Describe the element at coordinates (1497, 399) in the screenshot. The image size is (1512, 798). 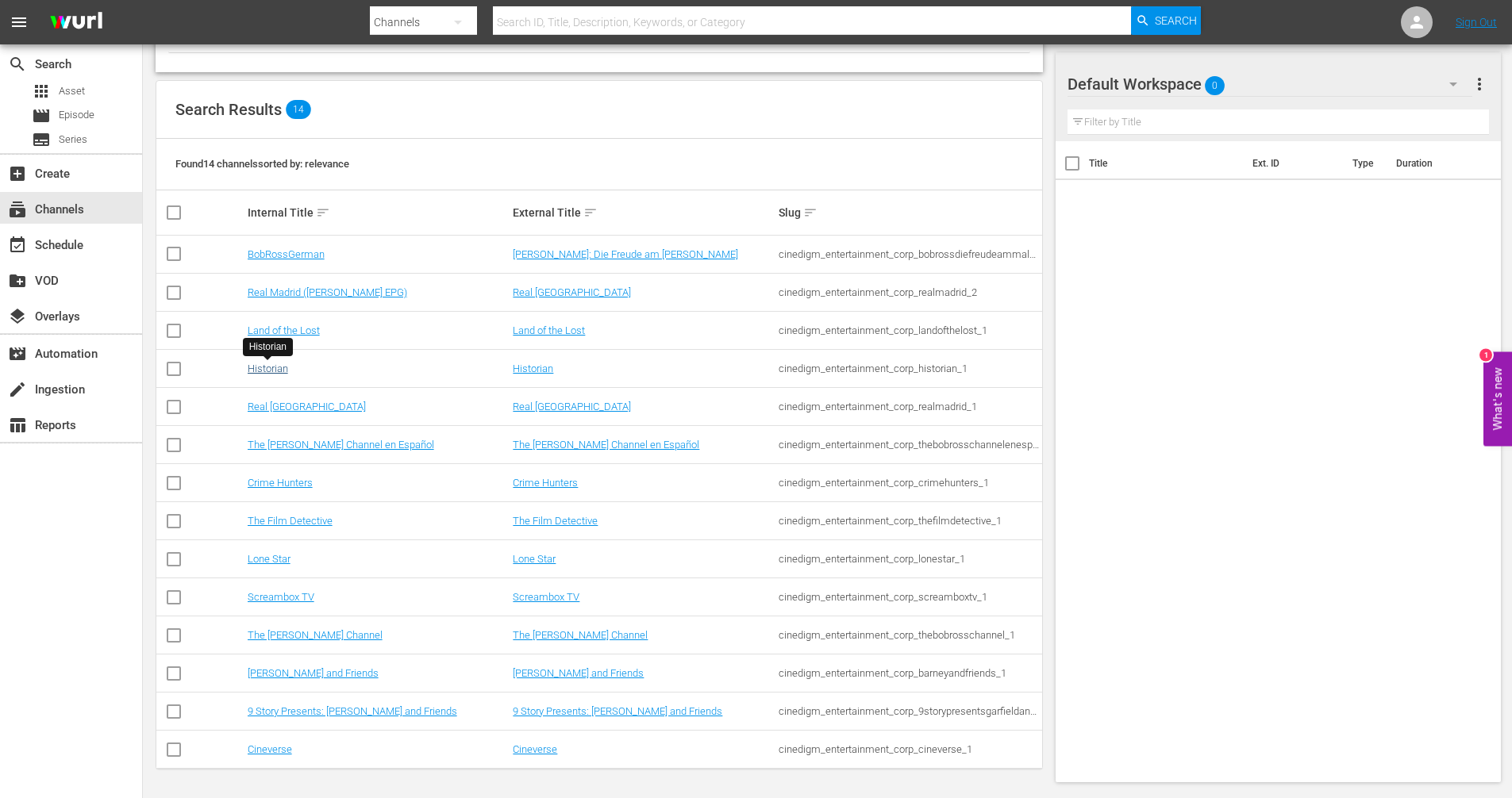
I see `button: Open Feedback Widget` at that location.